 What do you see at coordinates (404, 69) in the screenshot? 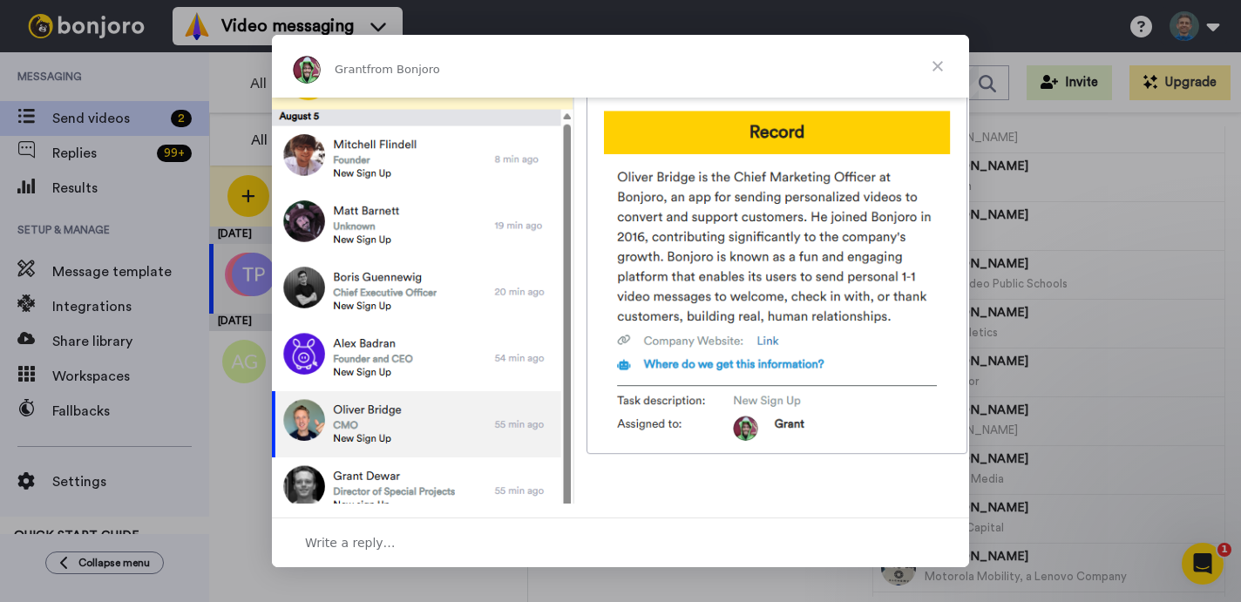
I see `span: from Bonjoro` at bounding box center [404, 69].